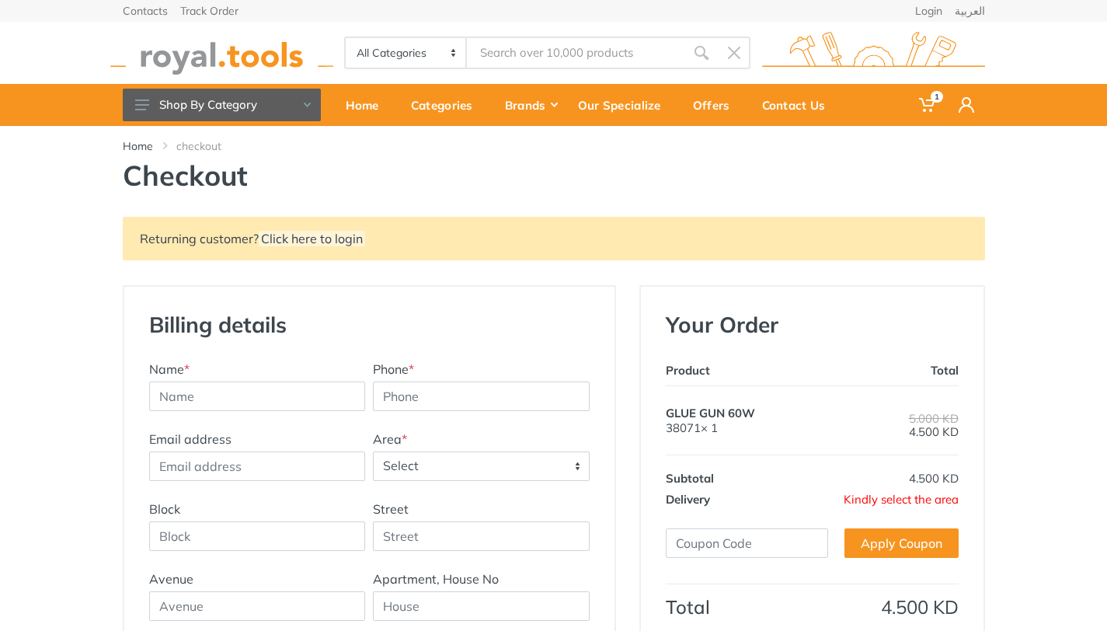  What do you see at coordinates (311, 238) in the screenshot?
I see `a: Click here to login` at bounding box center [311, 238].